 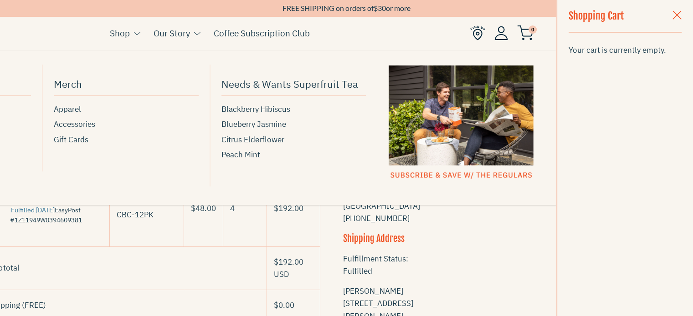 I want to click on td: SSCC-RTD10-CBC-12PK, so click(x=146, y=209).